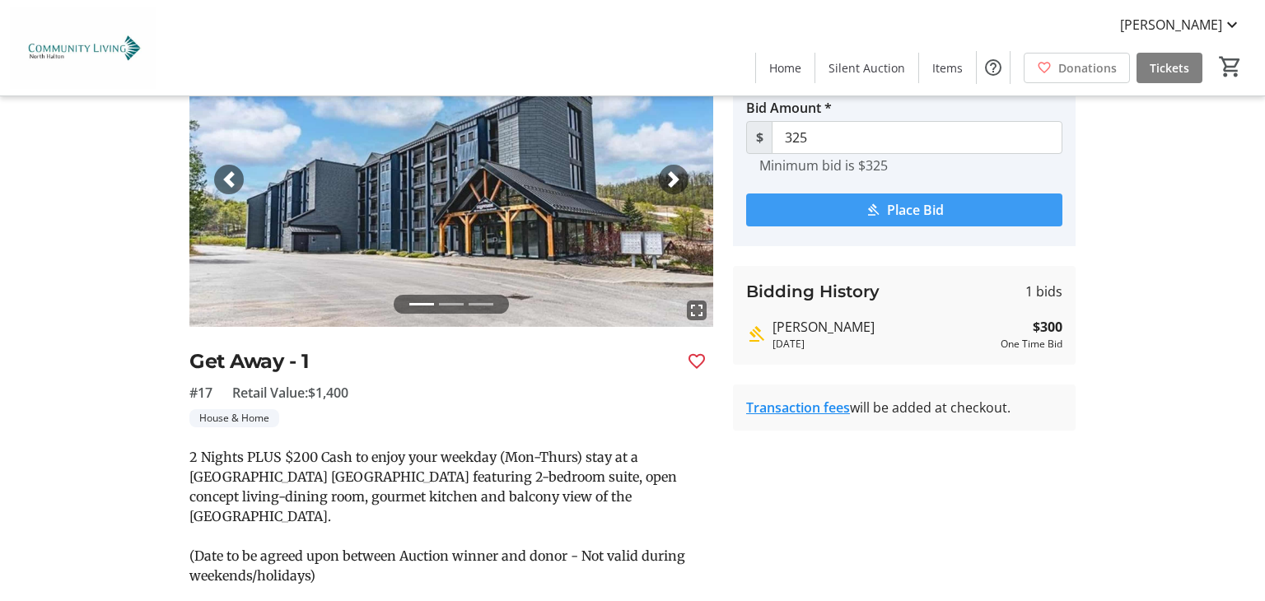 The image size is (1265, 601). What do you see at coordinates (993, 68) in the screenshot?
I see `button: Help` at bounding box center [993, 68].